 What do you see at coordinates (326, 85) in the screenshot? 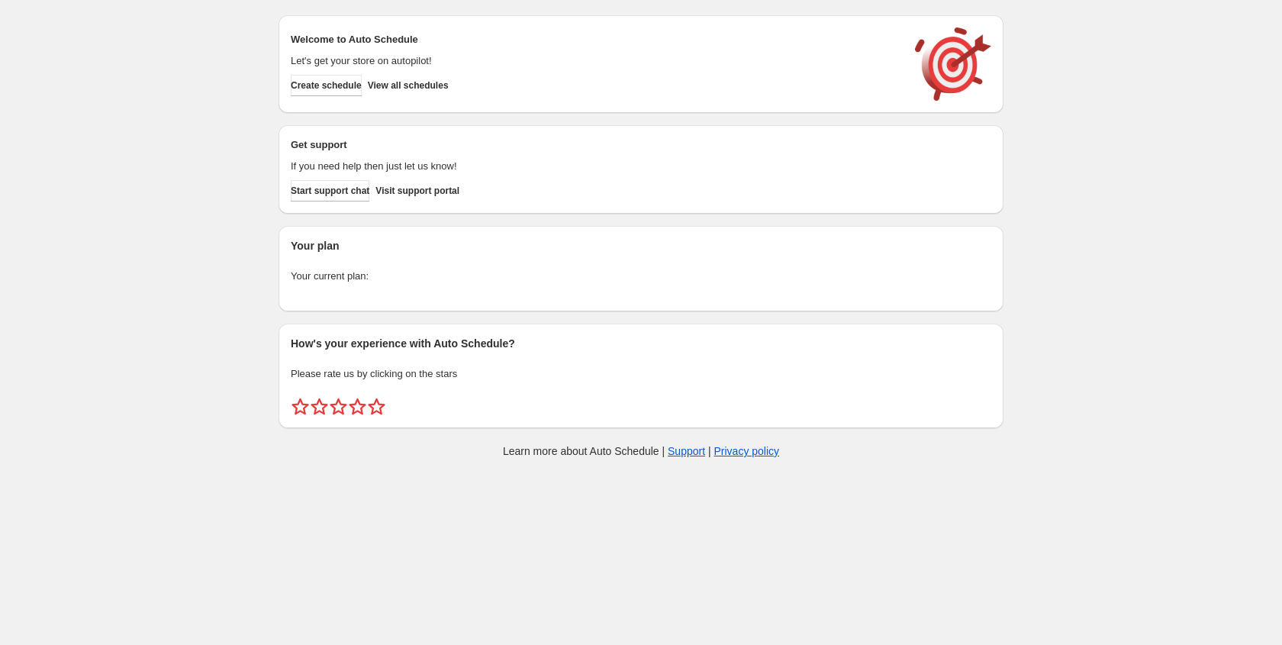
I see `button: Create schedule` at bounding box center [326, 85].